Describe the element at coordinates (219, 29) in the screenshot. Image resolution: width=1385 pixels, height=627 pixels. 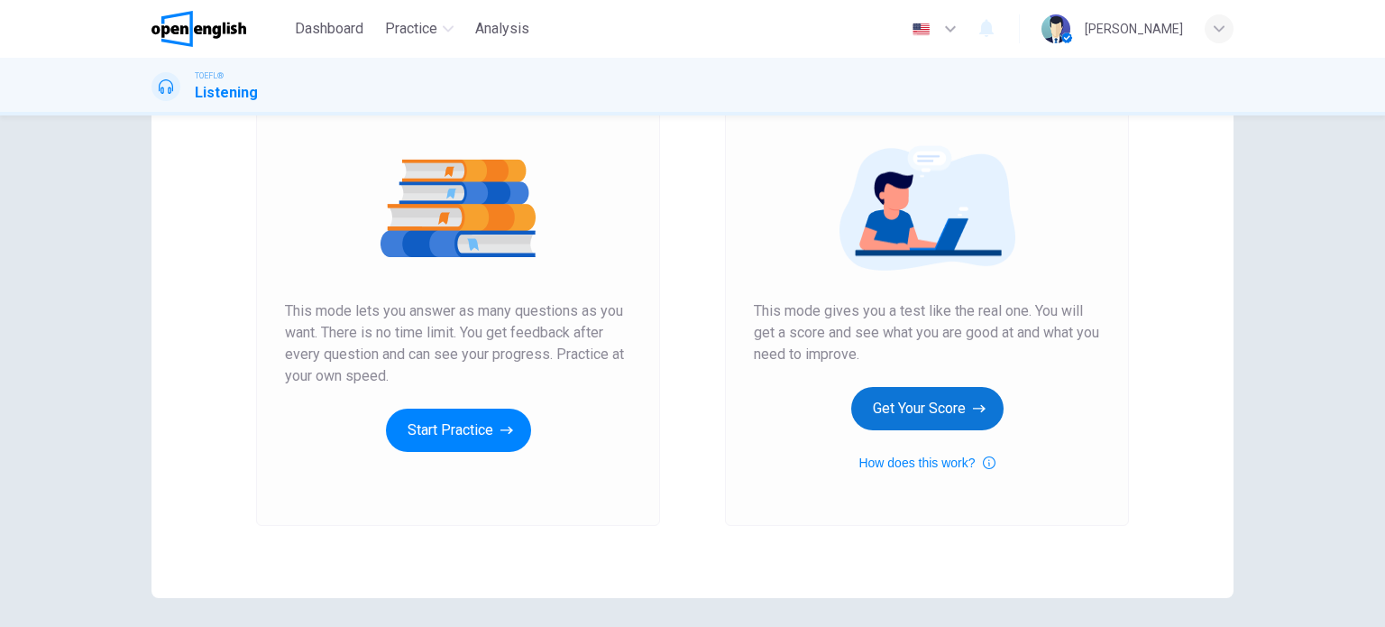
I see `a: OpenEnglish logo` at that location.